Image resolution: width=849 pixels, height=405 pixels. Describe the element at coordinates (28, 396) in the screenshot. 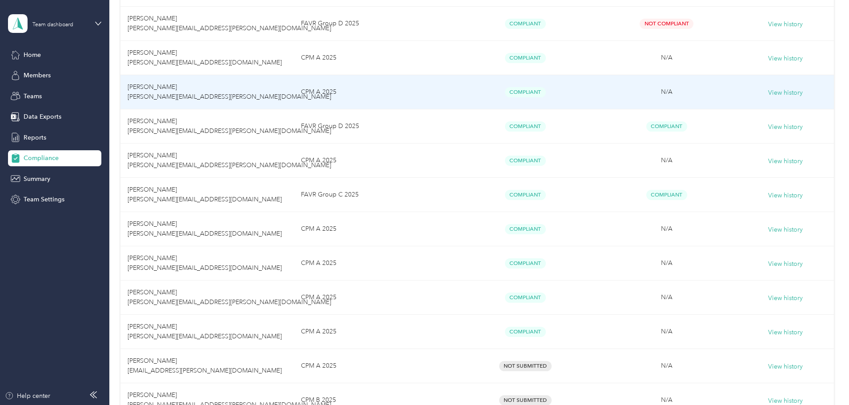

I see `button: Help center` at that location.